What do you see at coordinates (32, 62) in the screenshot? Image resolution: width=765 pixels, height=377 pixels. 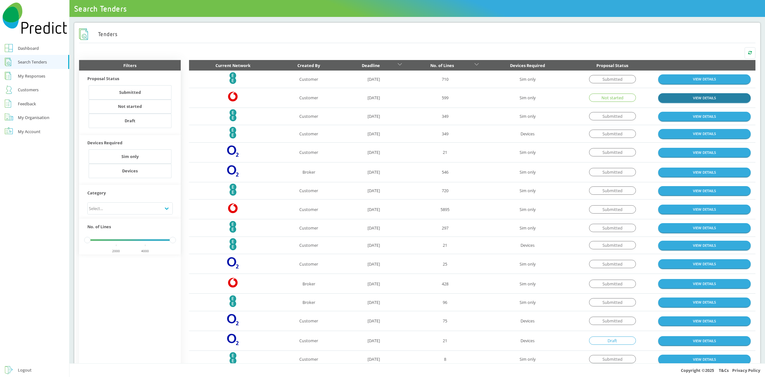 I see `div: Search Tenders` at bounding box center [32, 62].